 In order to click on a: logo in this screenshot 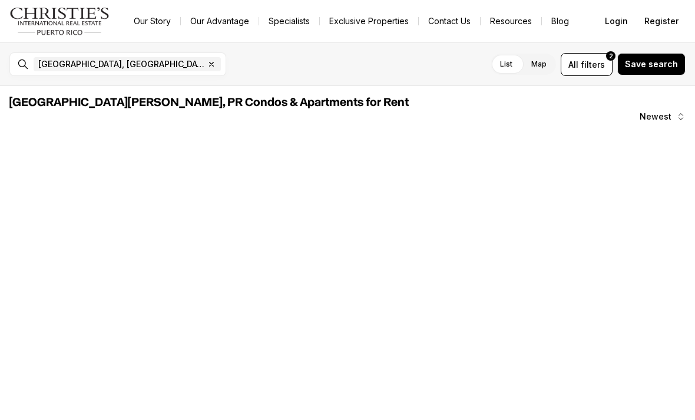, I will do `click(59, 21)`.